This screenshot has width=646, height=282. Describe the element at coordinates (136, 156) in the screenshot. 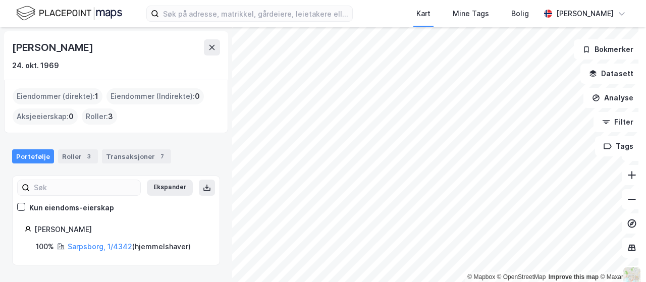

I see `div: Transaksjoner` at that location.